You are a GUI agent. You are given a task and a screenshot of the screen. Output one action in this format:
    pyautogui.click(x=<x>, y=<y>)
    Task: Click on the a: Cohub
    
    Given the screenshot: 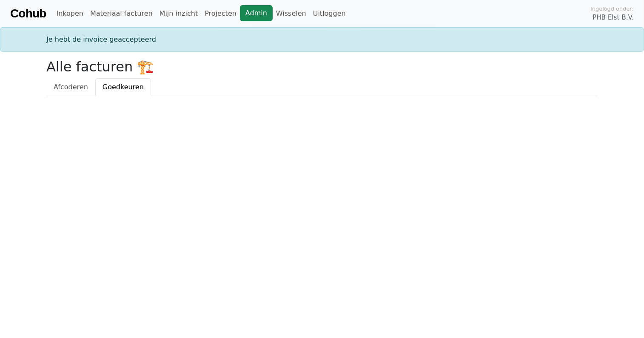 What is the action you would take?
    pyautogui.click(x=28, y=14)
    